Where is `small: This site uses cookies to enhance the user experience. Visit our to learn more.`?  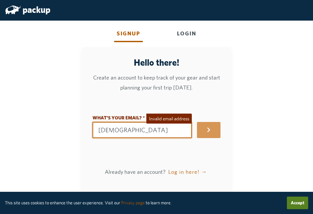
small: This site uses cookies to enhance the user experience. Visit our to learn more. is located at coordinates (88, 203).